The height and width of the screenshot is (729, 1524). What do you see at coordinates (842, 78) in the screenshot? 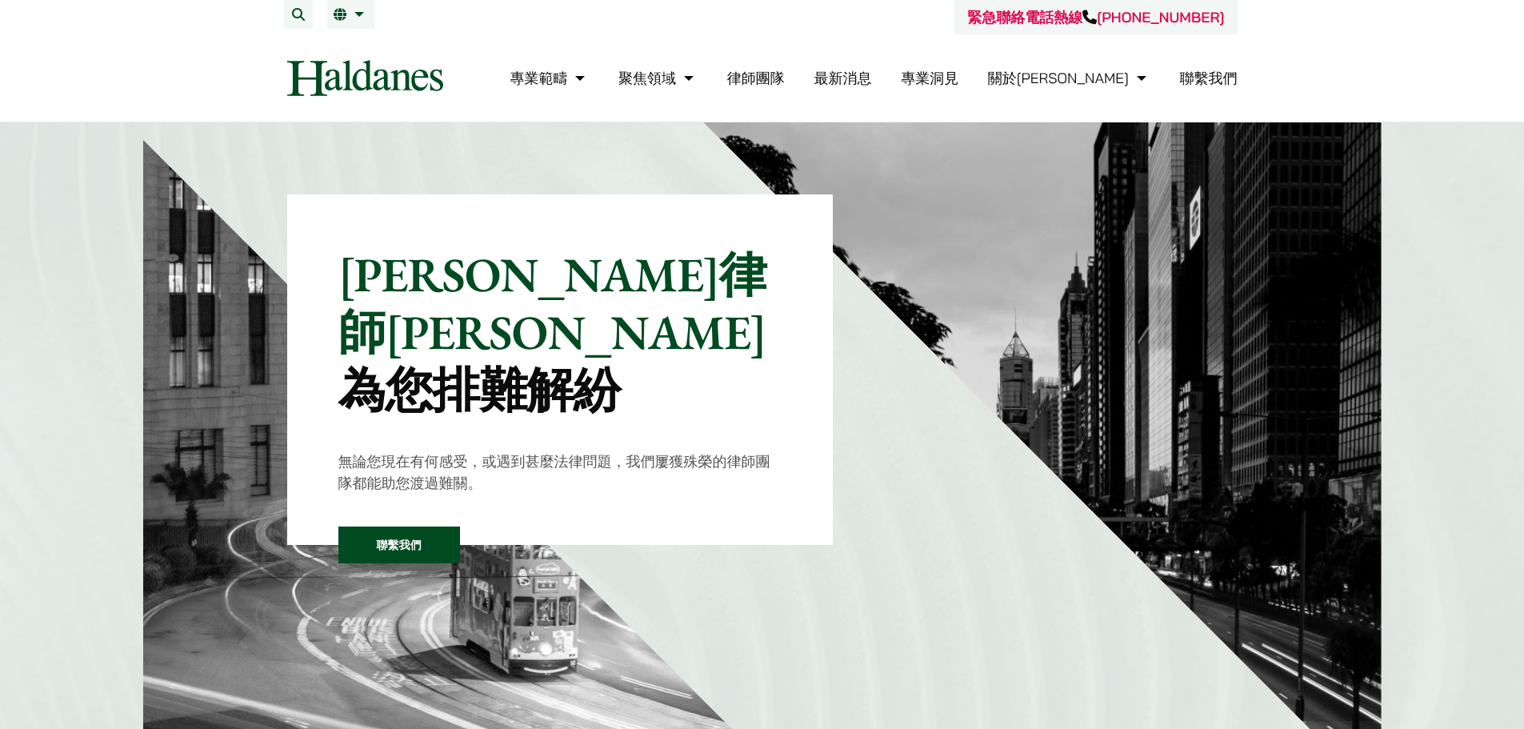
I see `a: 最新消息` at bounding box center [842, 78].